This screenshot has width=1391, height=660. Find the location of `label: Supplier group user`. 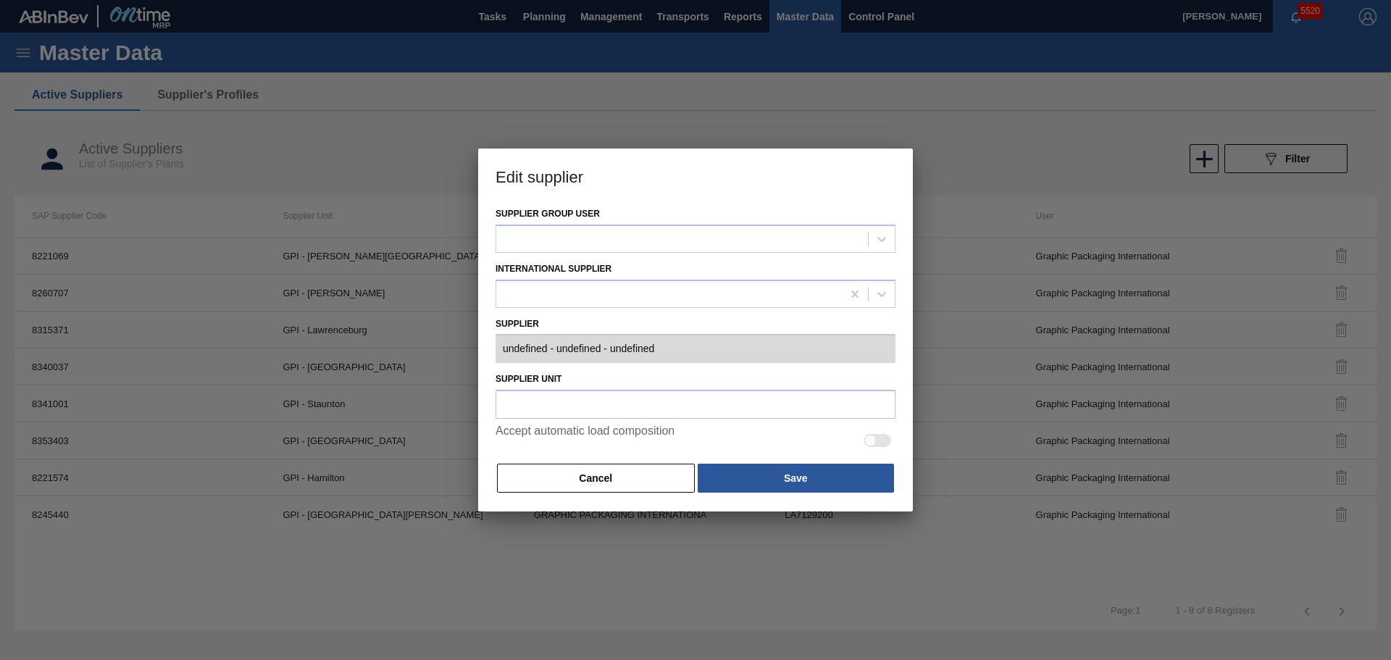

label: Supplier group user is located at coordinates (548, 214).